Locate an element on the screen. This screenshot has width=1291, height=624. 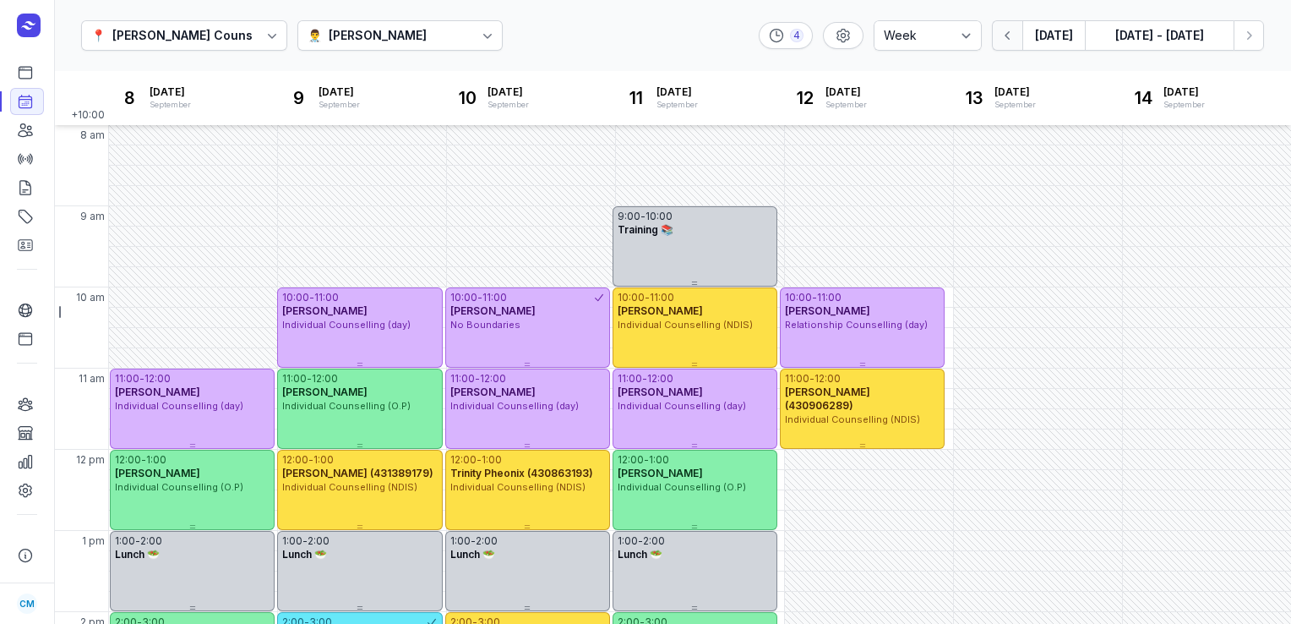
div: 4 is located at coordinates (797, 35).